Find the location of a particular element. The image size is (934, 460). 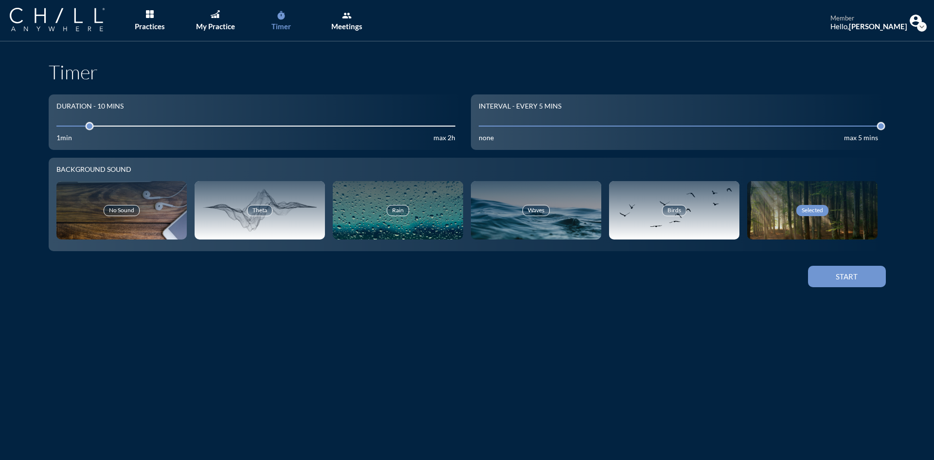

i: timer is located at coordinates (281, 16).